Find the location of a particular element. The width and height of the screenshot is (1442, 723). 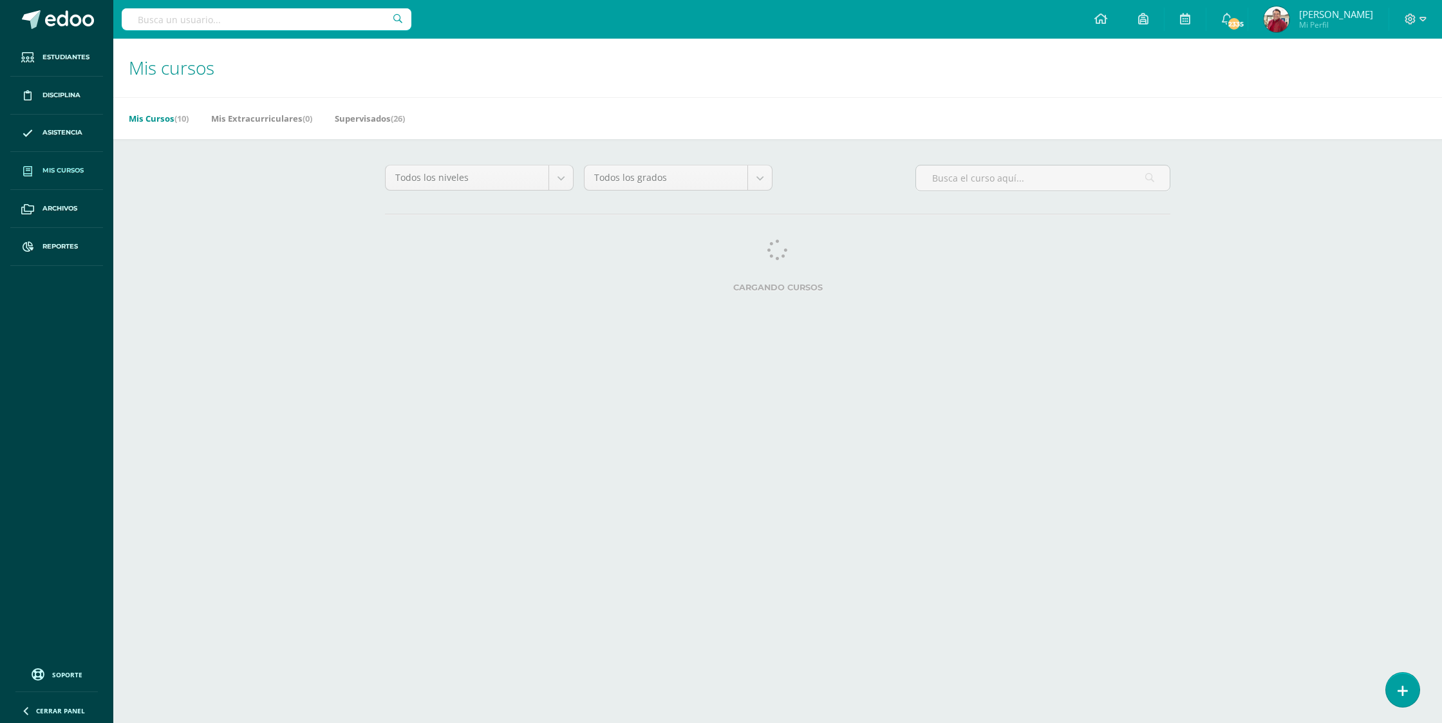

span: (26) is located at coordinates (398, 118).